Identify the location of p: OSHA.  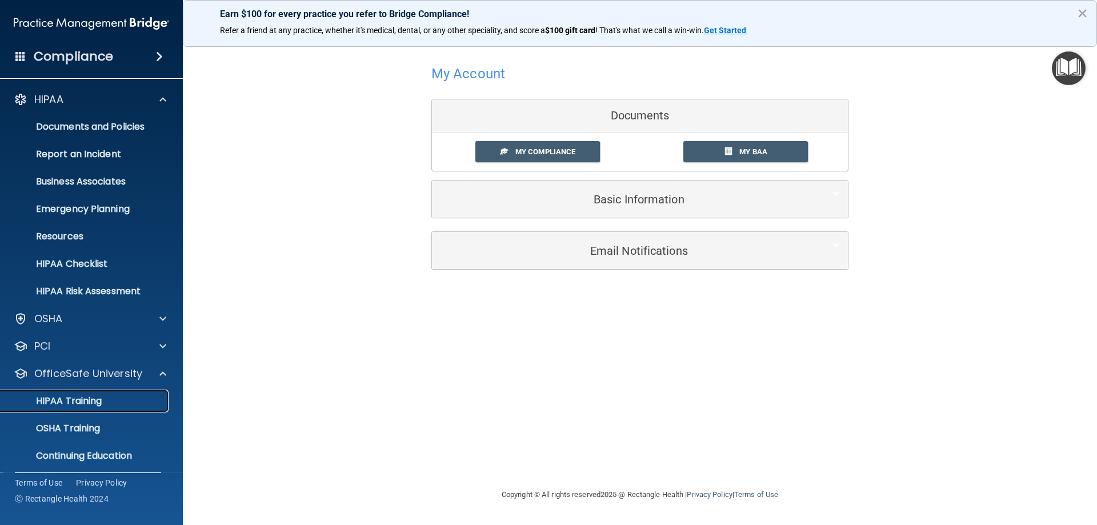
(49, 319).